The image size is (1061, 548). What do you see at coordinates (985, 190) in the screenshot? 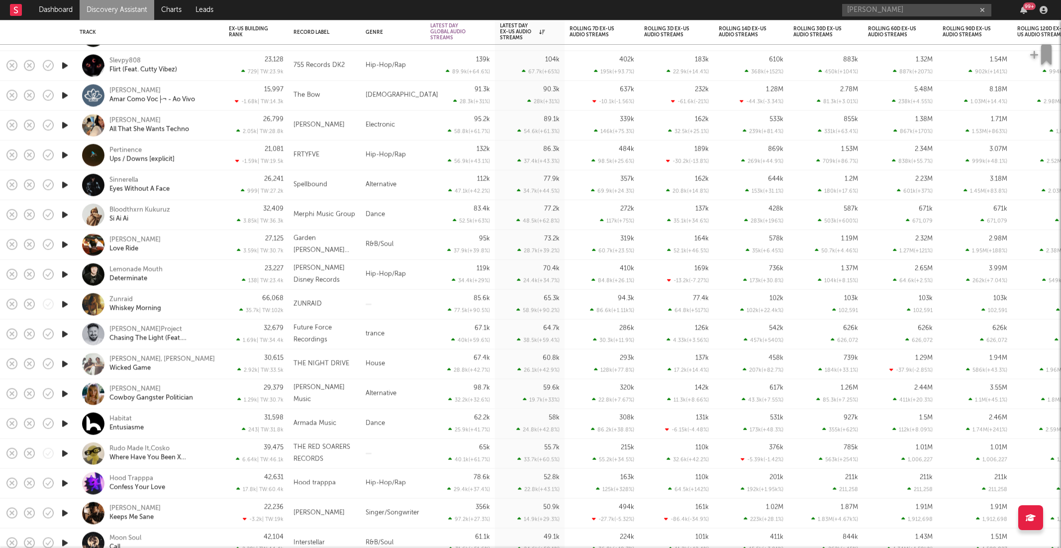
I see `div: 1.45M ( +83.8 % )` at bounding box center [985, 190].